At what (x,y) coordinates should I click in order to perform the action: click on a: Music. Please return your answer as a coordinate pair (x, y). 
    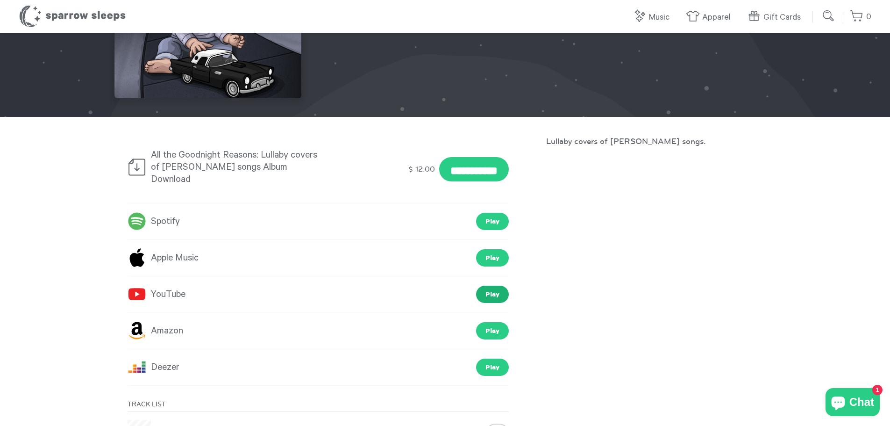
    Looking at the image, I should click on (653, 17).